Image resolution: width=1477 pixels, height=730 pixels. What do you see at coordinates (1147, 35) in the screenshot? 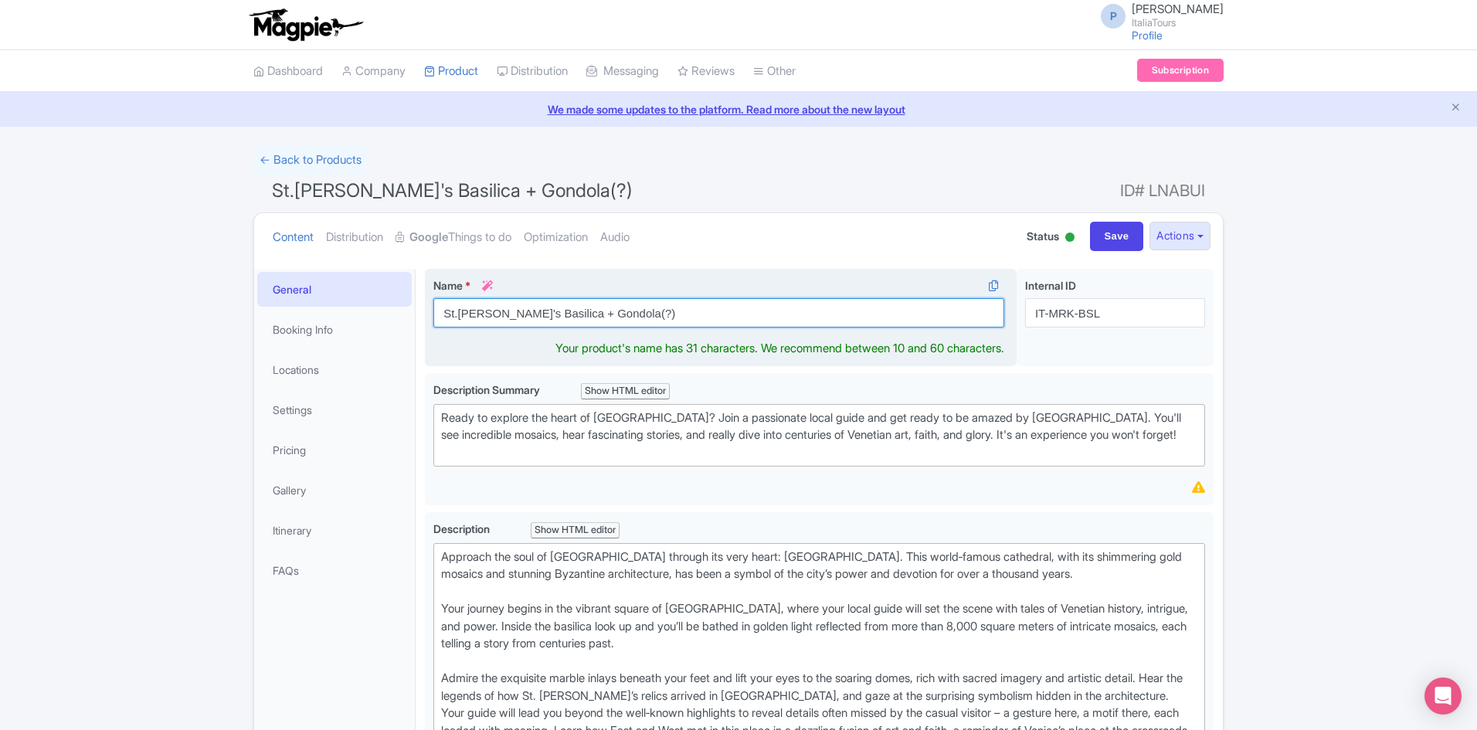
I see `a: Profile` at bounding box center [1147, 35].